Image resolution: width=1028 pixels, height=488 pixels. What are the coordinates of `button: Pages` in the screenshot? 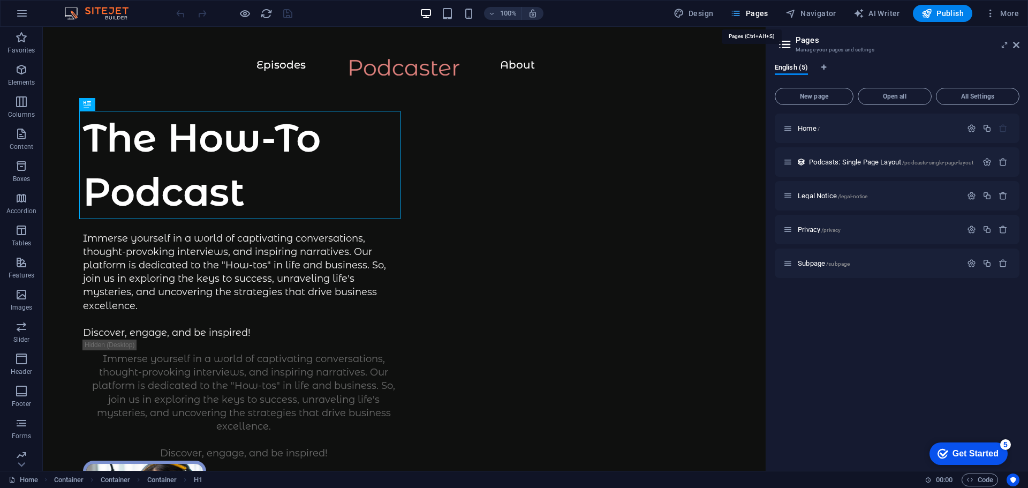 It's located at (749, 13).